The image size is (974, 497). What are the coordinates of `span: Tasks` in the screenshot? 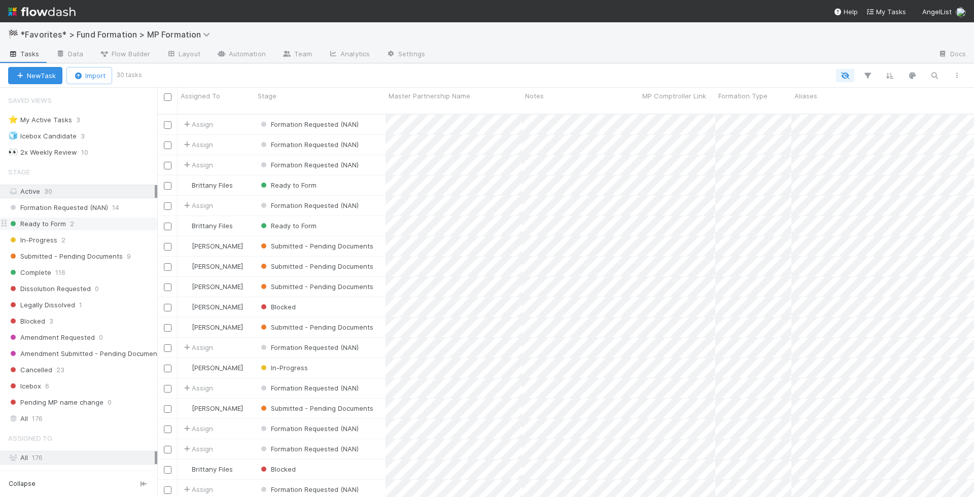 It's located at (24, 54).